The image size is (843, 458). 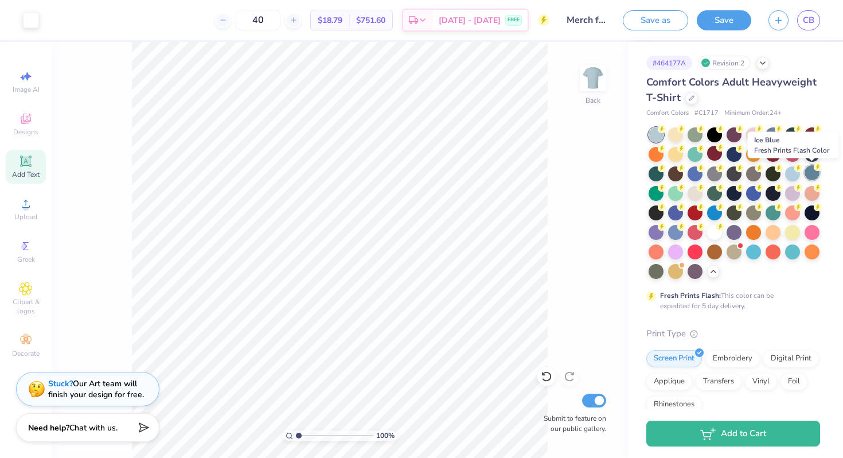 I want to click on button: Add to Cart, so click(x=733, y=433).